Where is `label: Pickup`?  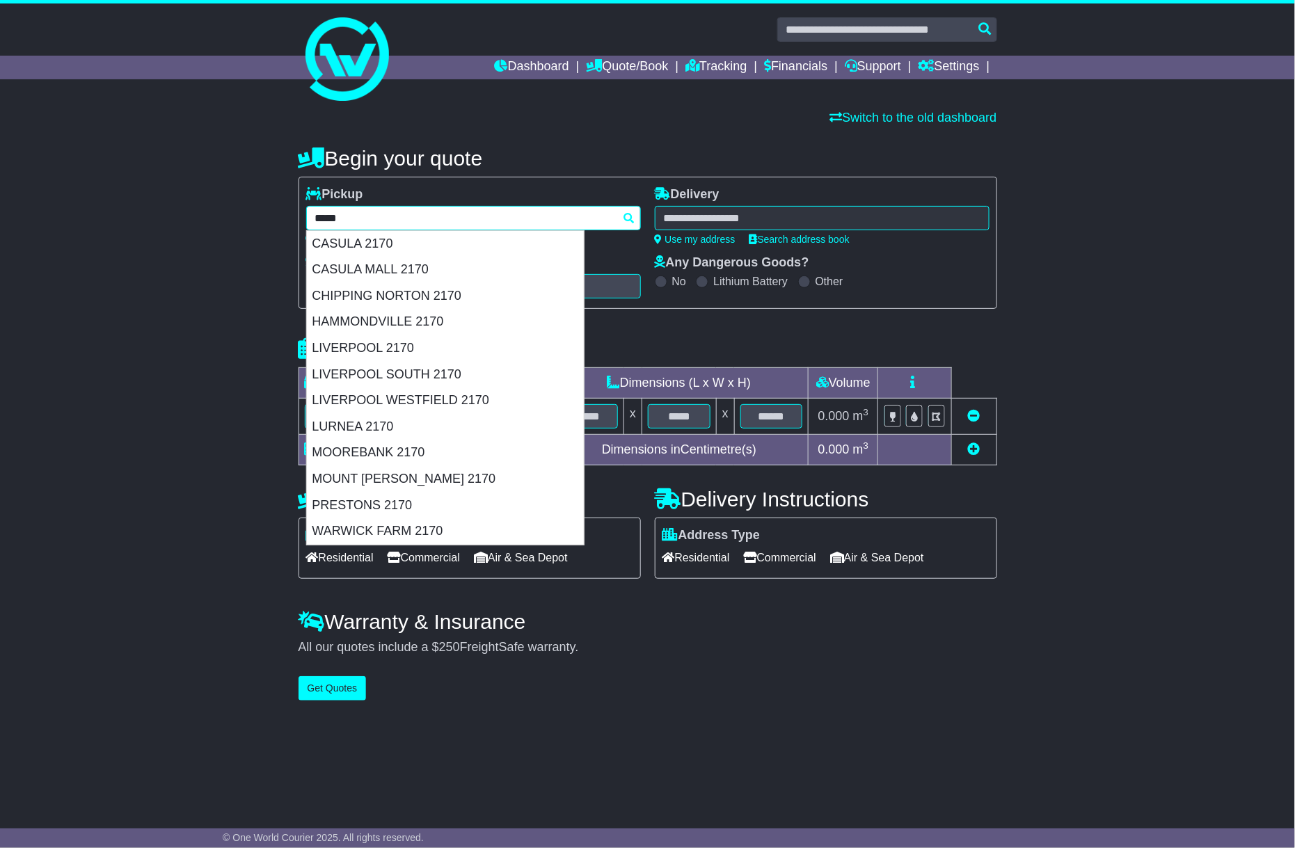 label: Pickup is located at coordinates (335, 195).